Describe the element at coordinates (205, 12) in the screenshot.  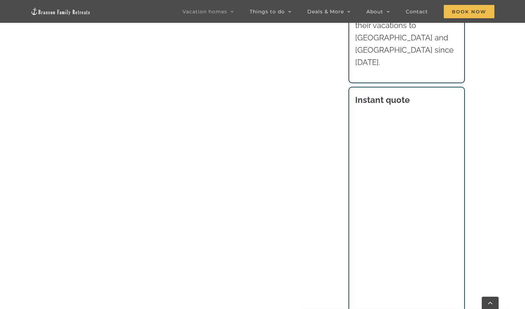
I see `span: Vacation homes` at that location.